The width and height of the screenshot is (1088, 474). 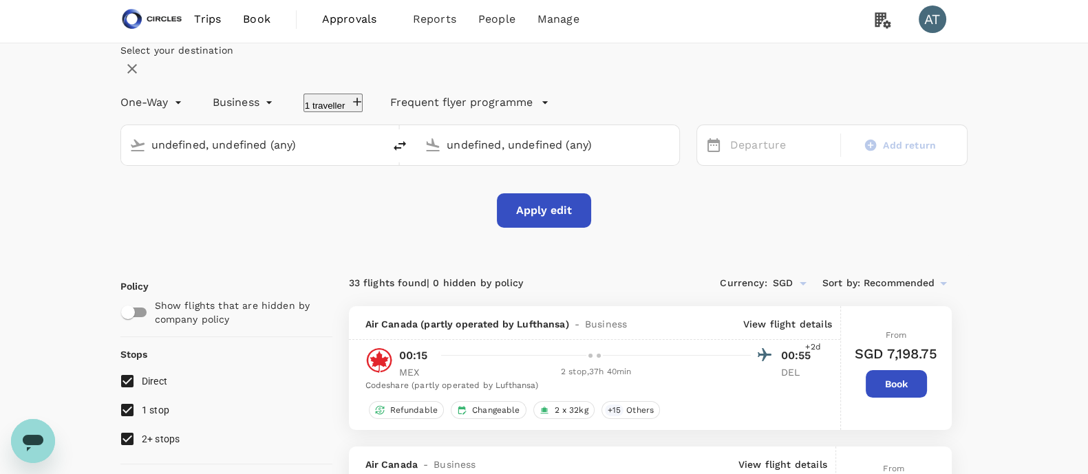 What do you see at coordinates (414, 356) in the screenshot?
I see `p: 00:15` at bounding box center [414, 356].